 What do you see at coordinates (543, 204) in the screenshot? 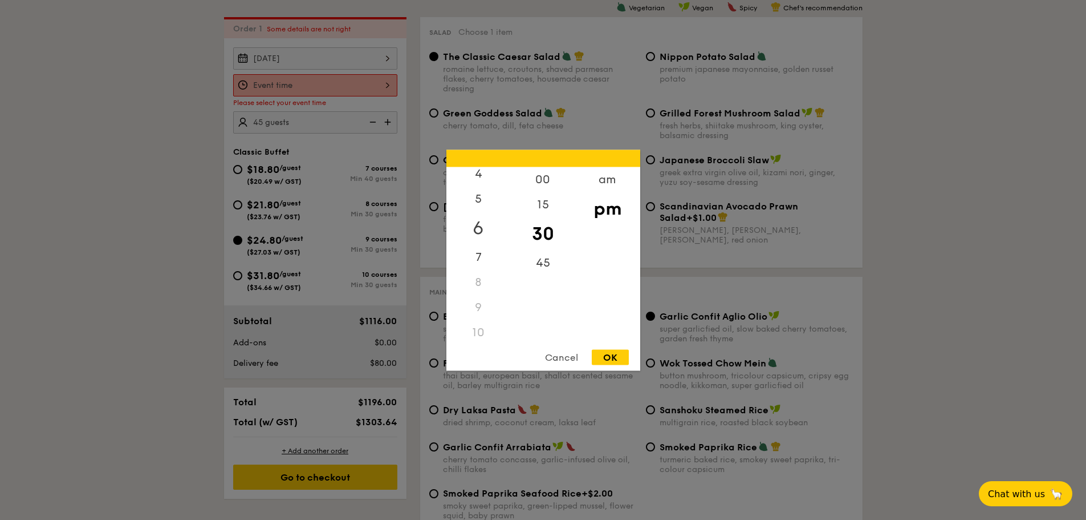
I see `div: 15` at bounding box center [543, 204].